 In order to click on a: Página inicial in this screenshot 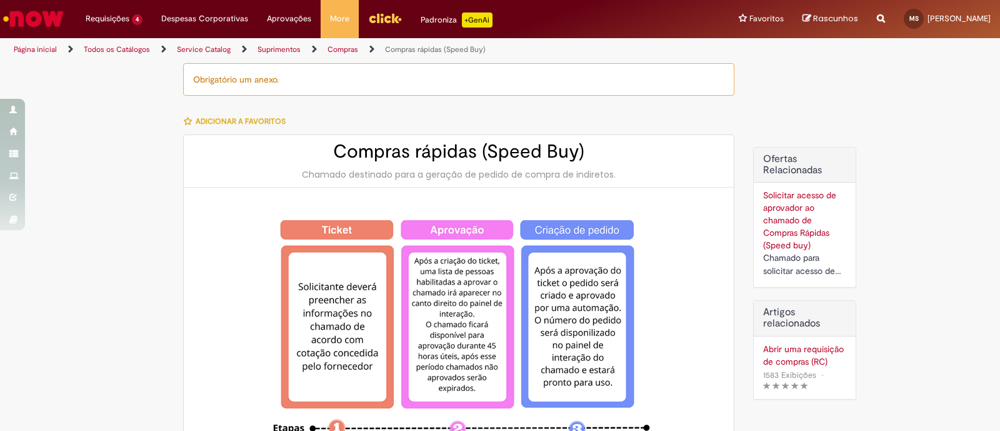, I will do `click(35, 49)`.